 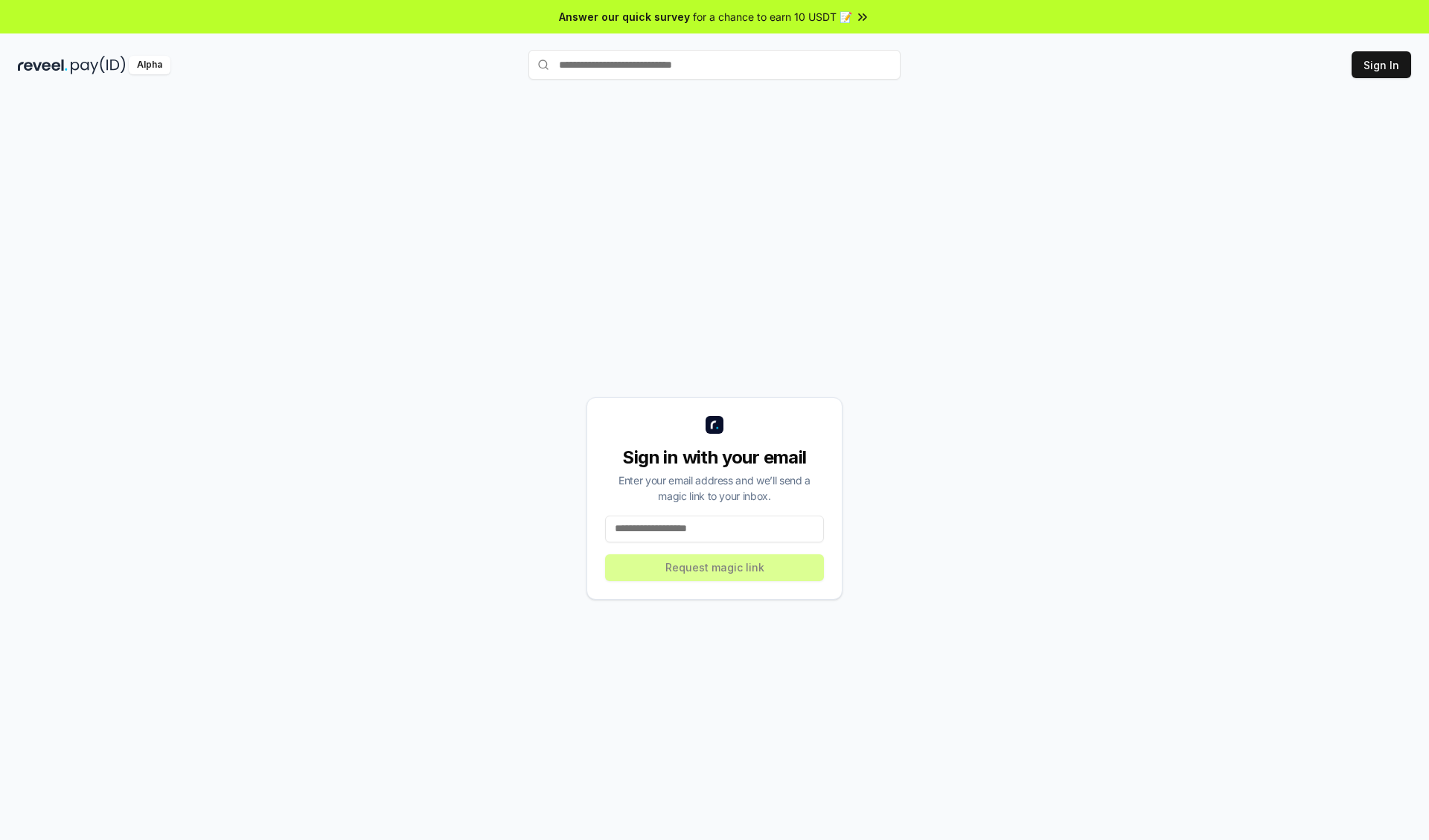 I want to click on span: Answer our quick survey, so click(x=624, y=16).